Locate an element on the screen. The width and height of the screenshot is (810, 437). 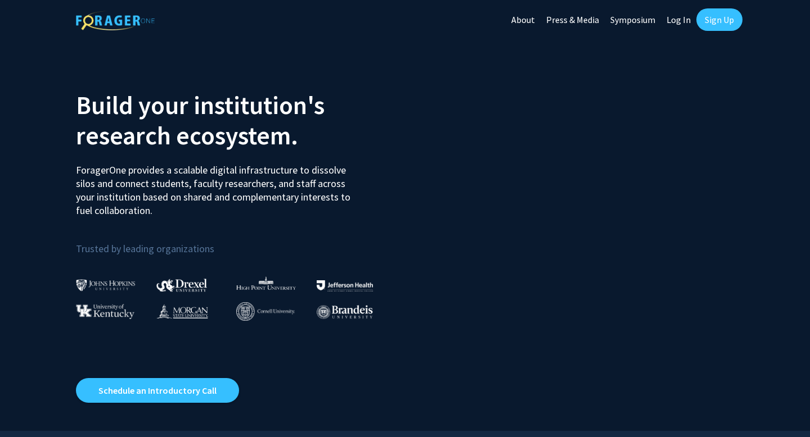
img: Johns Hopkins University is located at coordinates (106, 285).